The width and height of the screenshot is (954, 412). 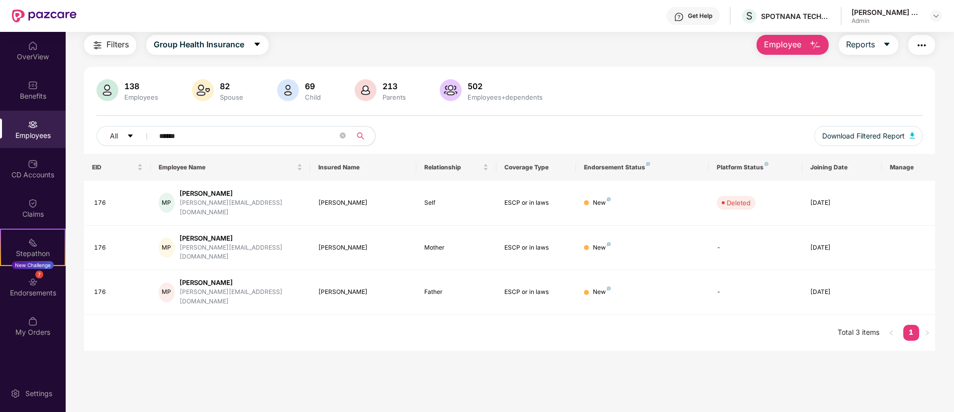 What do you see at coordinates (44, 16) in the screenshot?
I see `img: New Pazcare Logo` at bounding box center [44, 16].